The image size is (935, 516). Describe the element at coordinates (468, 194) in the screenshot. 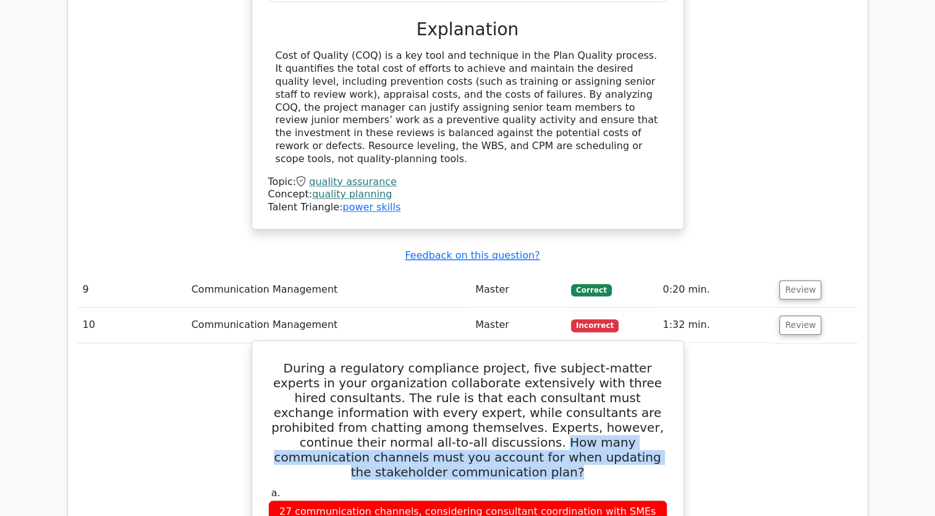

I see `div: Concept:` at that location.